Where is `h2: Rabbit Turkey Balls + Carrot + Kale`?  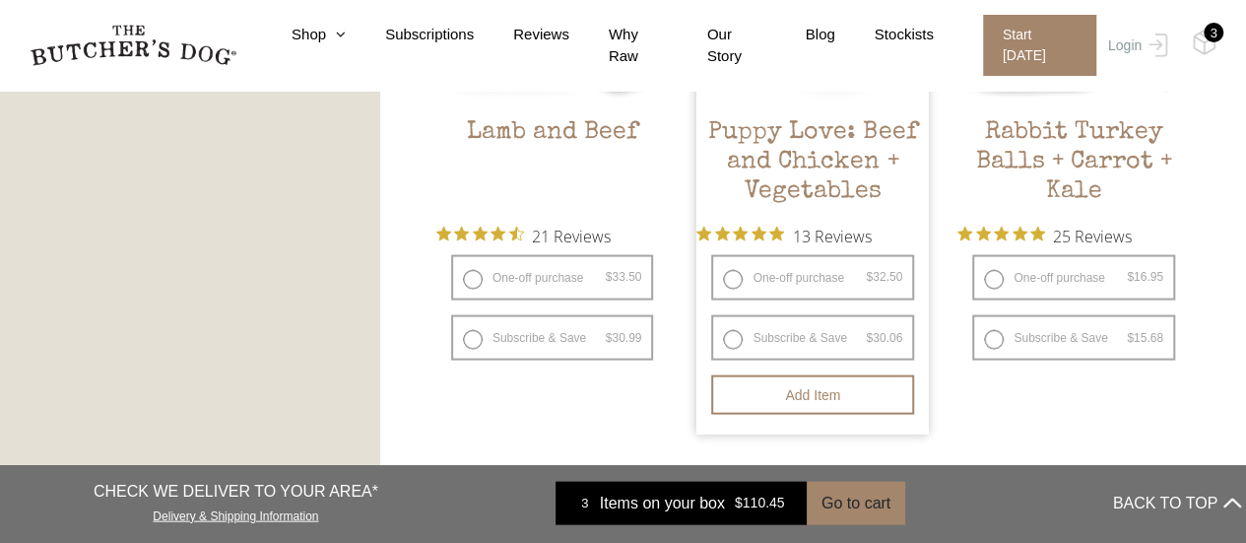 h2: Rabbit Turkey Balls + Carrot + Kale is located at coordinates (1074, 164).